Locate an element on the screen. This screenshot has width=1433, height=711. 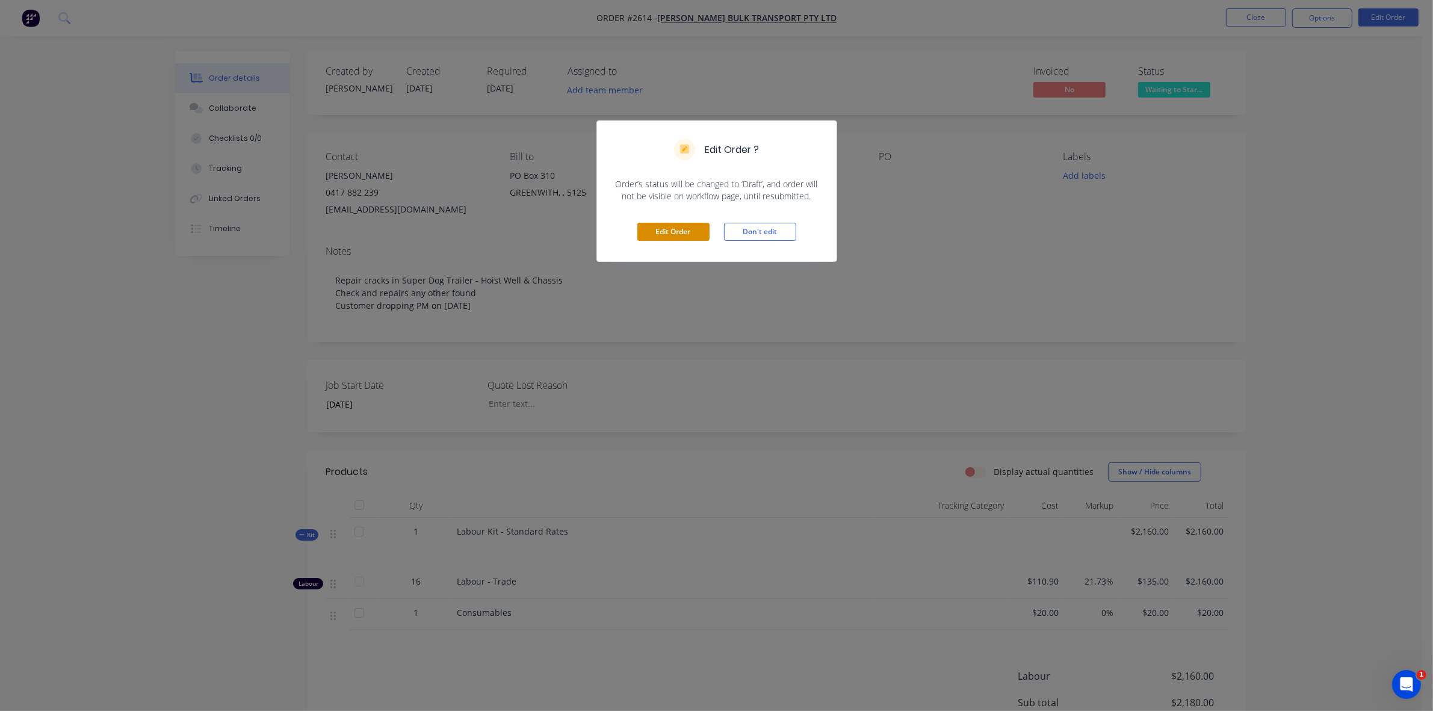
h5: Edit Order ? is located at coordinates (732, 150).